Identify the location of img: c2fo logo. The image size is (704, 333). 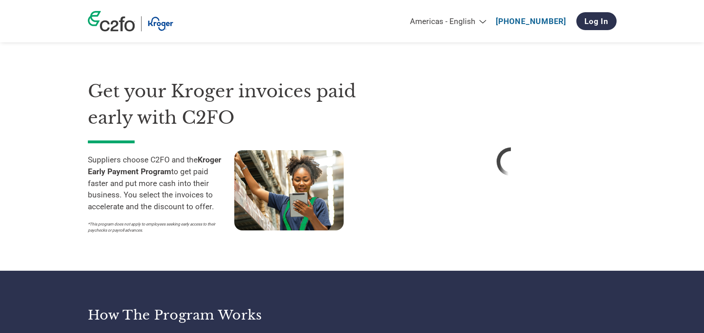
(111, 21).